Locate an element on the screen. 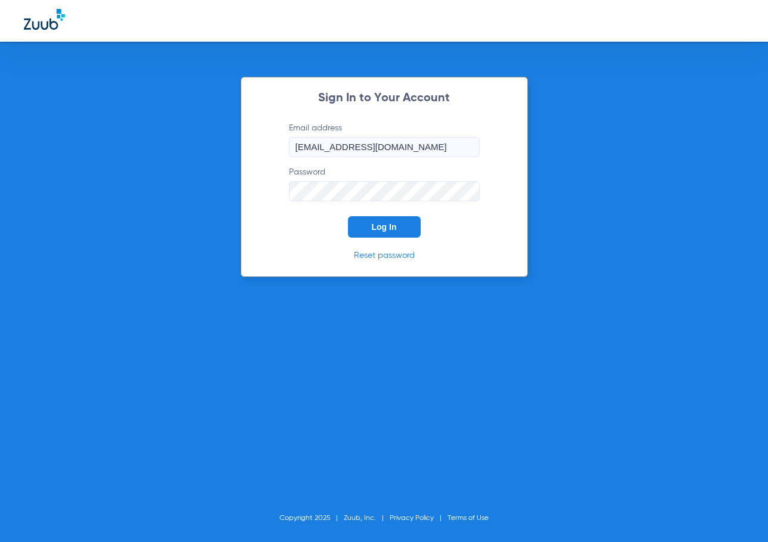 Image resolution: width=768 pixels, height=542 pixels. input: Password is located at coordinates (384, 191).